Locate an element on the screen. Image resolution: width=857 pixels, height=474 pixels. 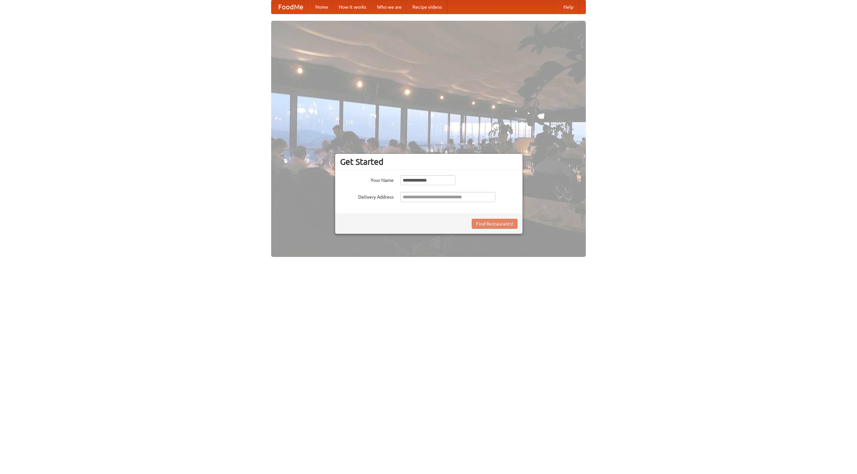
a: FoodMe is located at coordinates (291, 7).